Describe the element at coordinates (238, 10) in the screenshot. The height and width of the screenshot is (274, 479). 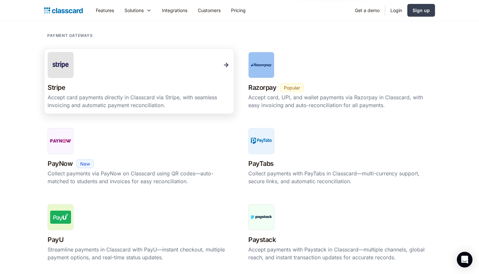
I see `a: Pricing` at that location.